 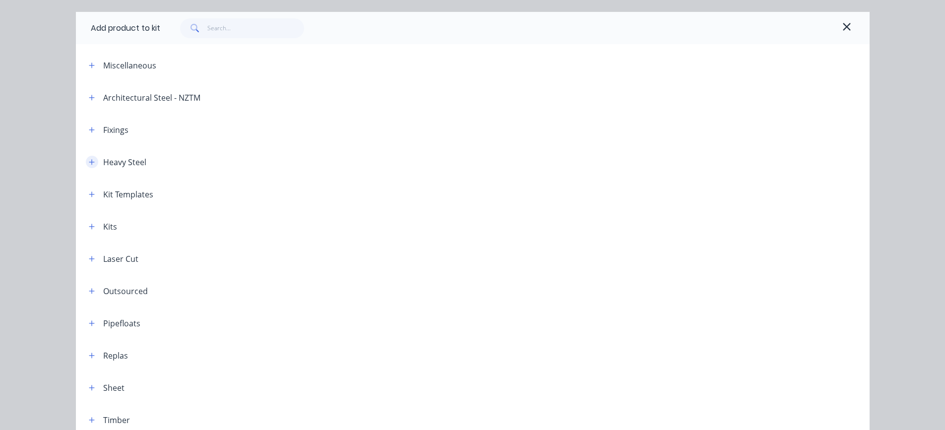 What do you see at coordinates (126, 28) in the screenshot?
I see `div: Add product to kit` at bounding box center [126, 28].